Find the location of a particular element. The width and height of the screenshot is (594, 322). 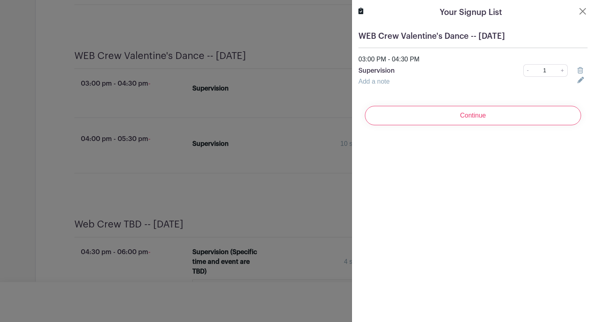

button: Close is located at coordinates (583, 11).